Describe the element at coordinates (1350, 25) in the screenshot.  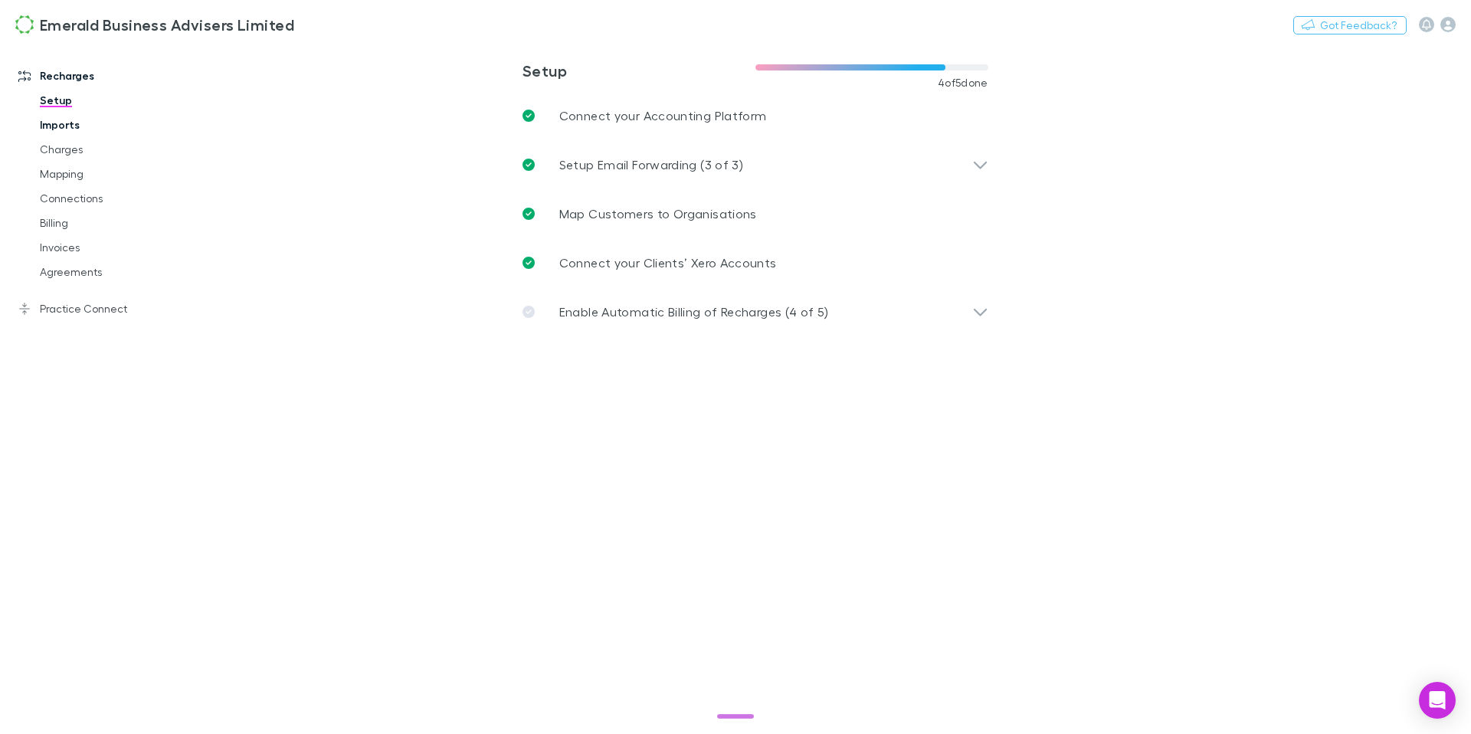
I see `button: Got Feedback?` at that location.